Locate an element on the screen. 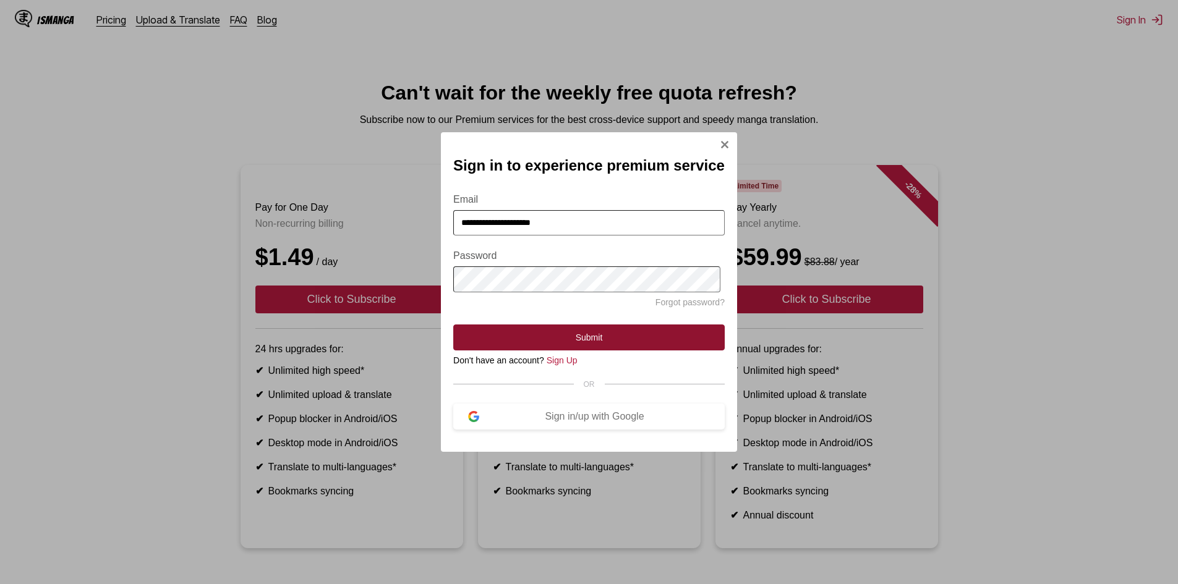 This screenshot has width=1178, height=584. label: Email is located at coordinates (589, 200).